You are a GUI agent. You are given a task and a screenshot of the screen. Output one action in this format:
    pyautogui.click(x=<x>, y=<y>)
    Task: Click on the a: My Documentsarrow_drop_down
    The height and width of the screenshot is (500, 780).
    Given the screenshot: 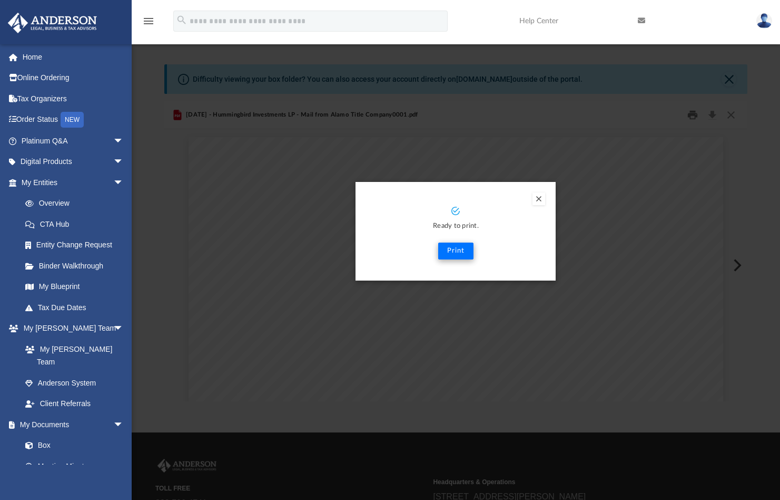 What is the action you would take?
    pyautogui.click(x=71, y=424)
    